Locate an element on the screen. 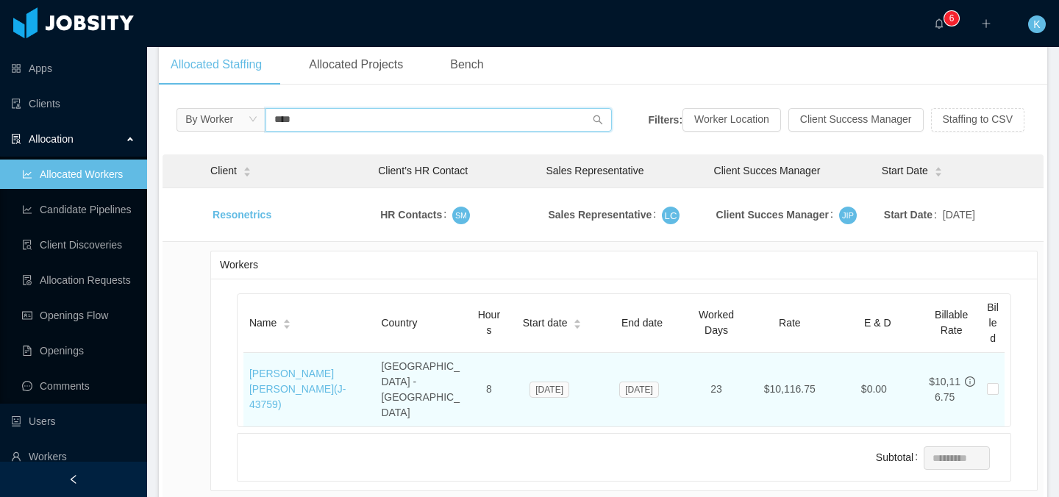 This screenshot has width=1059, height=497. sup: 6 is located at coordinates (951, 18).